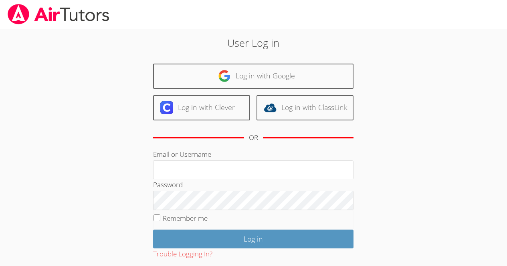  What do you see at coordinates (253, 239) in the screenshot?
I see `input: Log in` at bounding box center [253, 239].